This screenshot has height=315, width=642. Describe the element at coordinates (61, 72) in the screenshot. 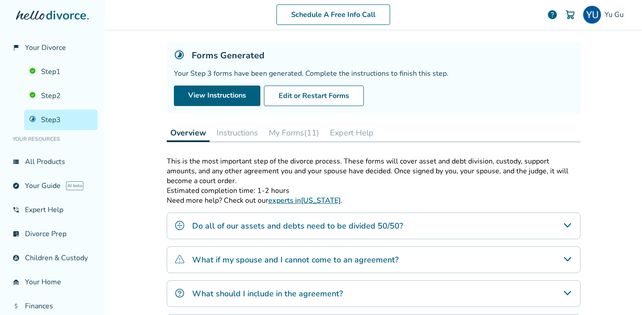

I see `a: Step1` at that location.